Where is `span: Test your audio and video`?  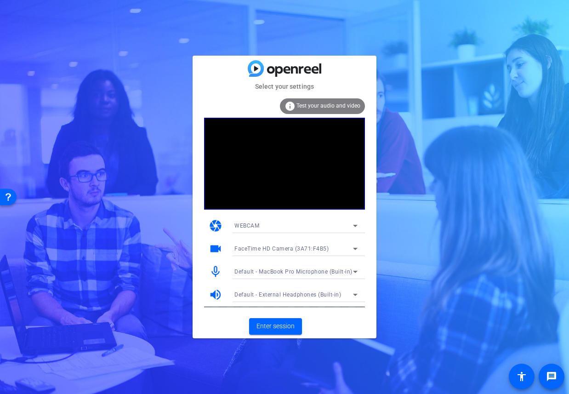
span: Test your audio and video is located at coordinates (328, 106).